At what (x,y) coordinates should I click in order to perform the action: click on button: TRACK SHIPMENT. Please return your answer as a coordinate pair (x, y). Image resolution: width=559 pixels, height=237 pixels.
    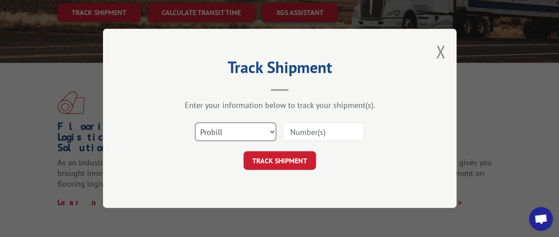
    Looking at the image, I should click on (280, 161).